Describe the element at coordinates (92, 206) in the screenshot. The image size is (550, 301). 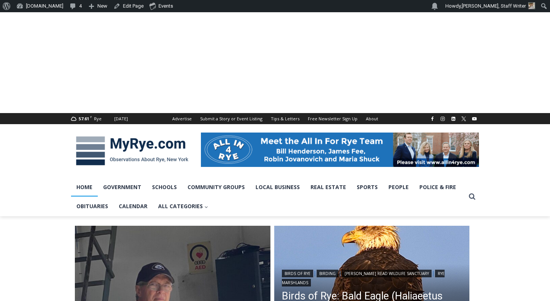
I see `a: Obituaries` at that location.